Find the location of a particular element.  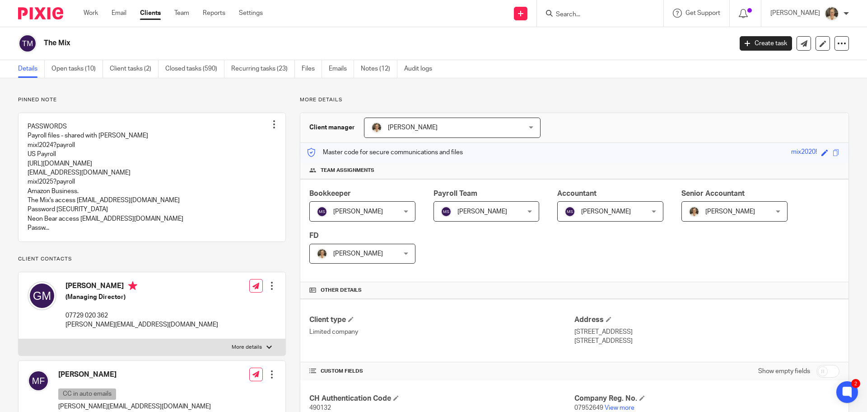

a: Open tasks (10) is located at coordinates (77, 69).